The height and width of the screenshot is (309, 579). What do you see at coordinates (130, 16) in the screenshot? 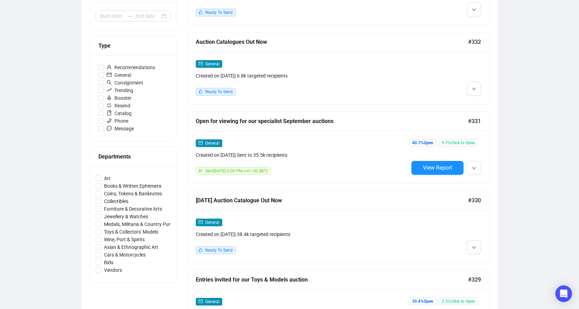
I see `span: to` at bounding box center [130, 16].